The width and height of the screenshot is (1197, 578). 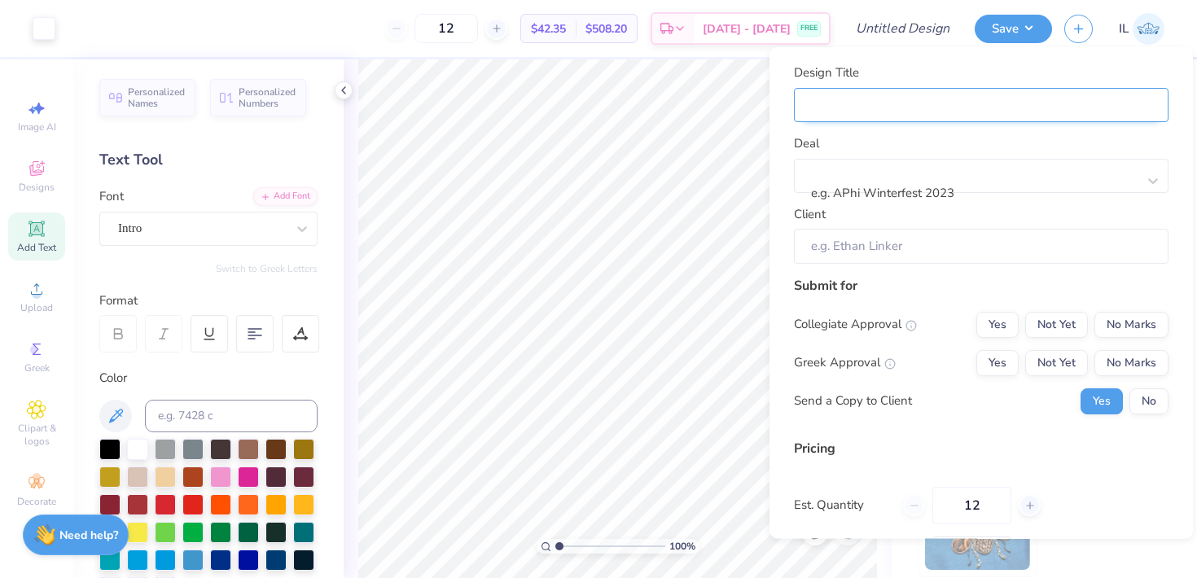 I want to click on a: IL, so click(x=1141, y=28).